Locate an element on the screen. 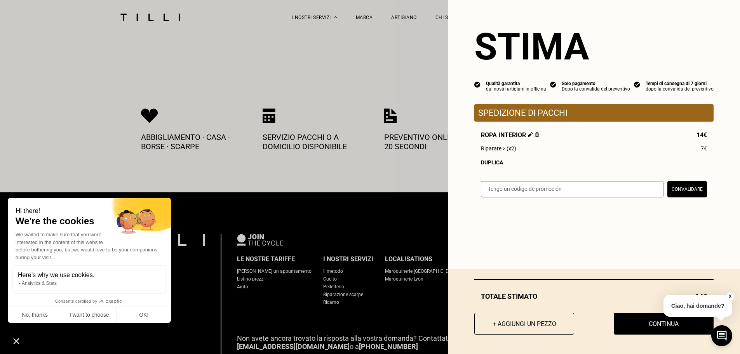 The image size is (740, 354). img: Elimina is located at coordinates (537, 134).